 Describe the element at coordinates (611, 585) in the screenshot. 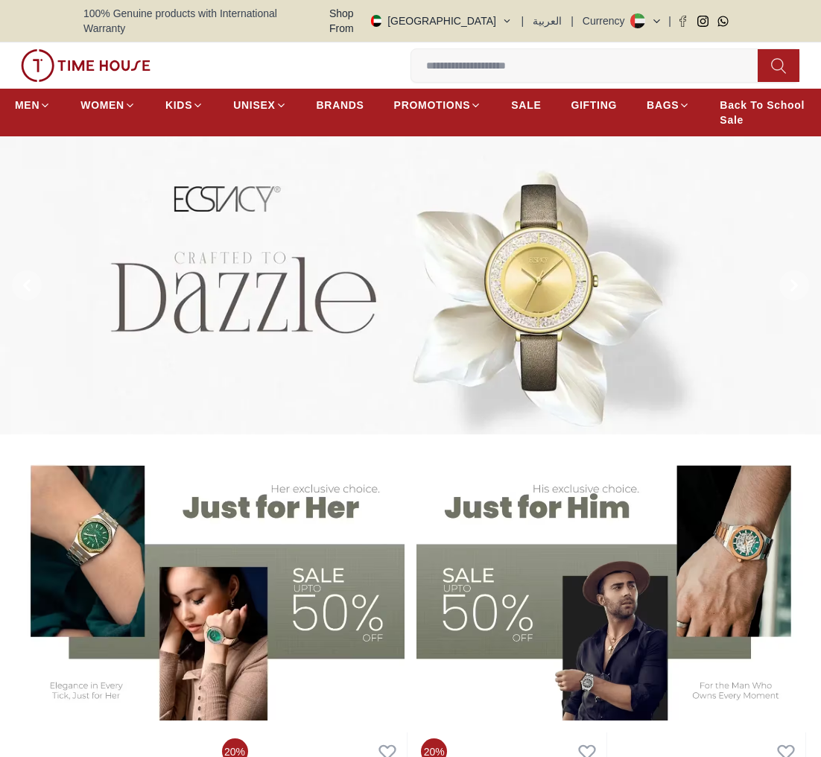

I see `a: Men's Watches Banner` at that location.